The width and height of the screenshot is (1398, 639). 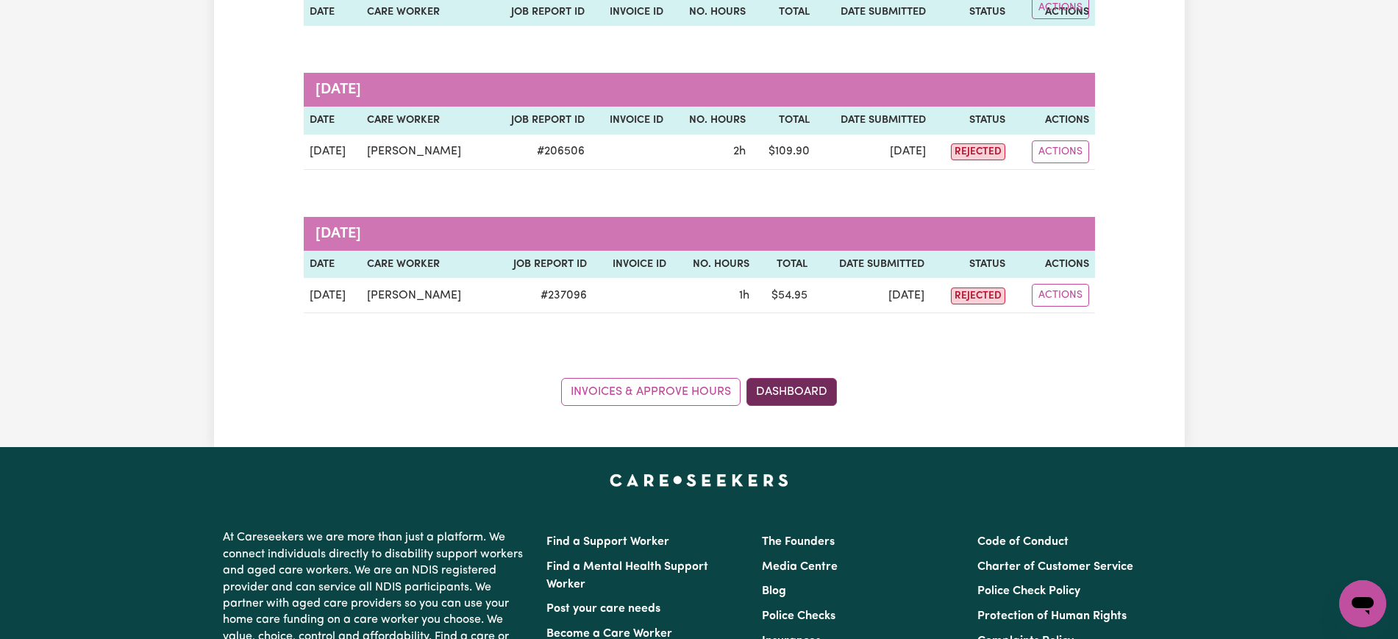 What do you see at coordinates (627, 576) in the screenshot?
I see `a: Find a Mental Health Support Worker` at bounding box center [627, 576].